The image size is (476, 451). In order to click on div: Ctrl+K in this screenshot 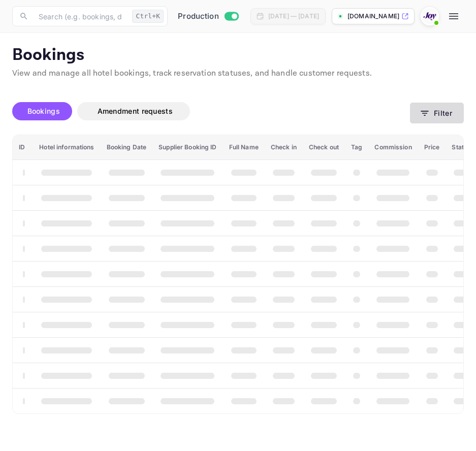, I will do `click(148, 16)`.